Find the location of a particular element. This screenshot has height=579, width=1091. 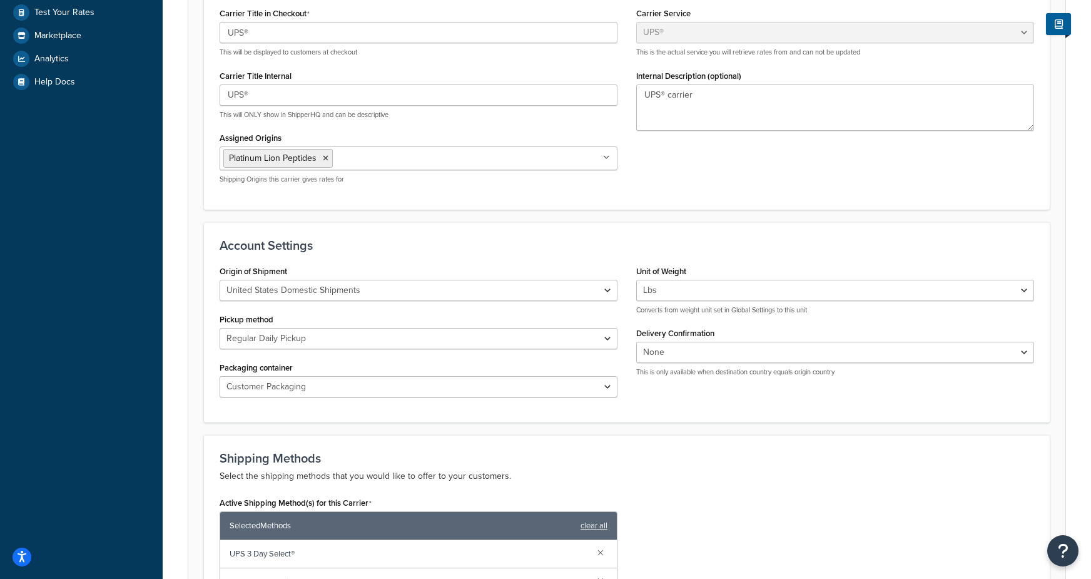

label: Packaging container is located at coordinates (256, 367).